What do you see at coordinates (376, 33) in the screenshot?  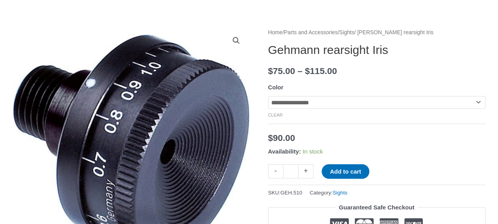 I see `nav: Breadcrumb` at bounding box center [376, 33].